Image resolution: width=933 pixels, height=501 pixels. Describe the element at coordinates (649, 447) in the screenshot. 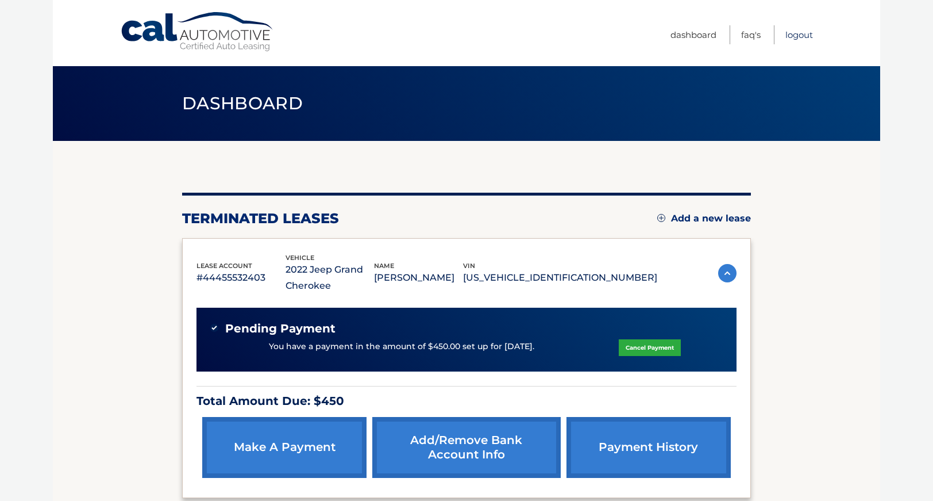

I see `a: payment history` at that location.